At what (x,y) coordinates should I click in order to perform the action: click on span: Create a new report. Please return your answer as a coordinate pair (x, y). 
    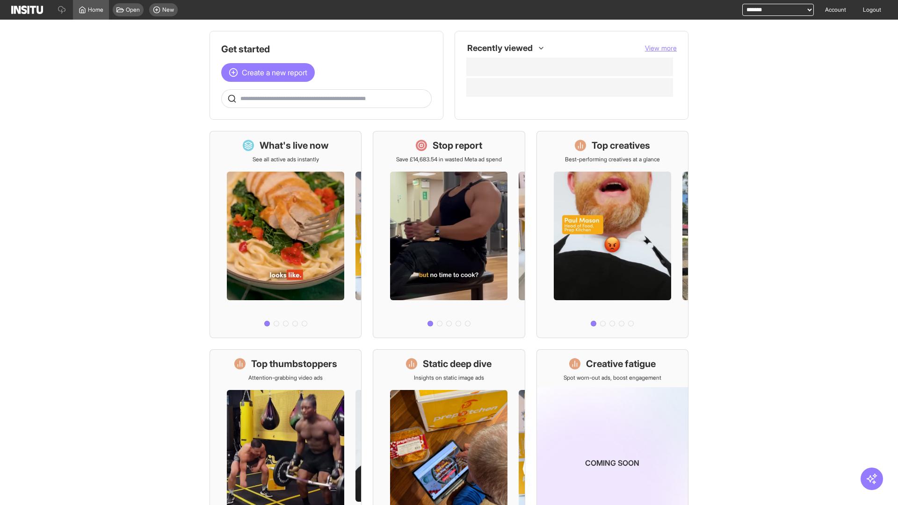
    Looking at the image, I should click on (274, 72).